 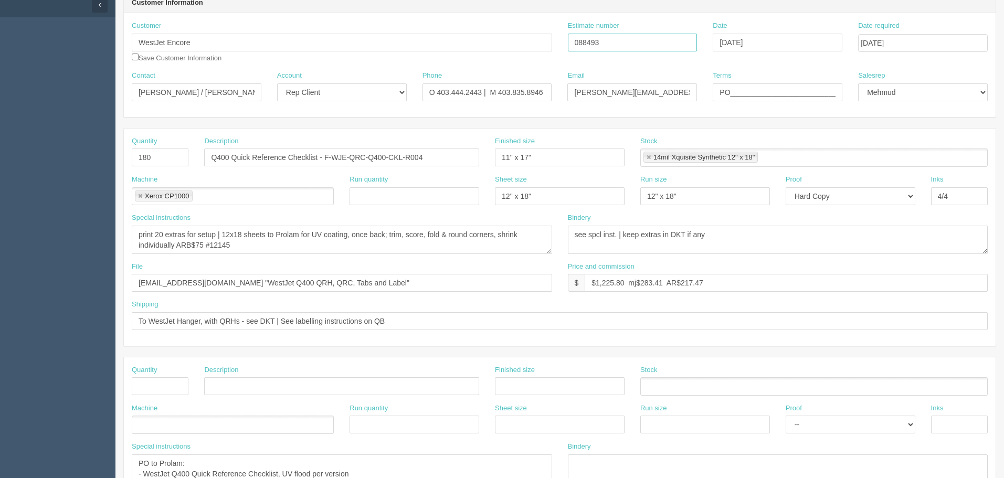 What do you see at coordinates (601, 267) in the screenshot?
I see `label: Price and commission` at bounding box center [601, 267].